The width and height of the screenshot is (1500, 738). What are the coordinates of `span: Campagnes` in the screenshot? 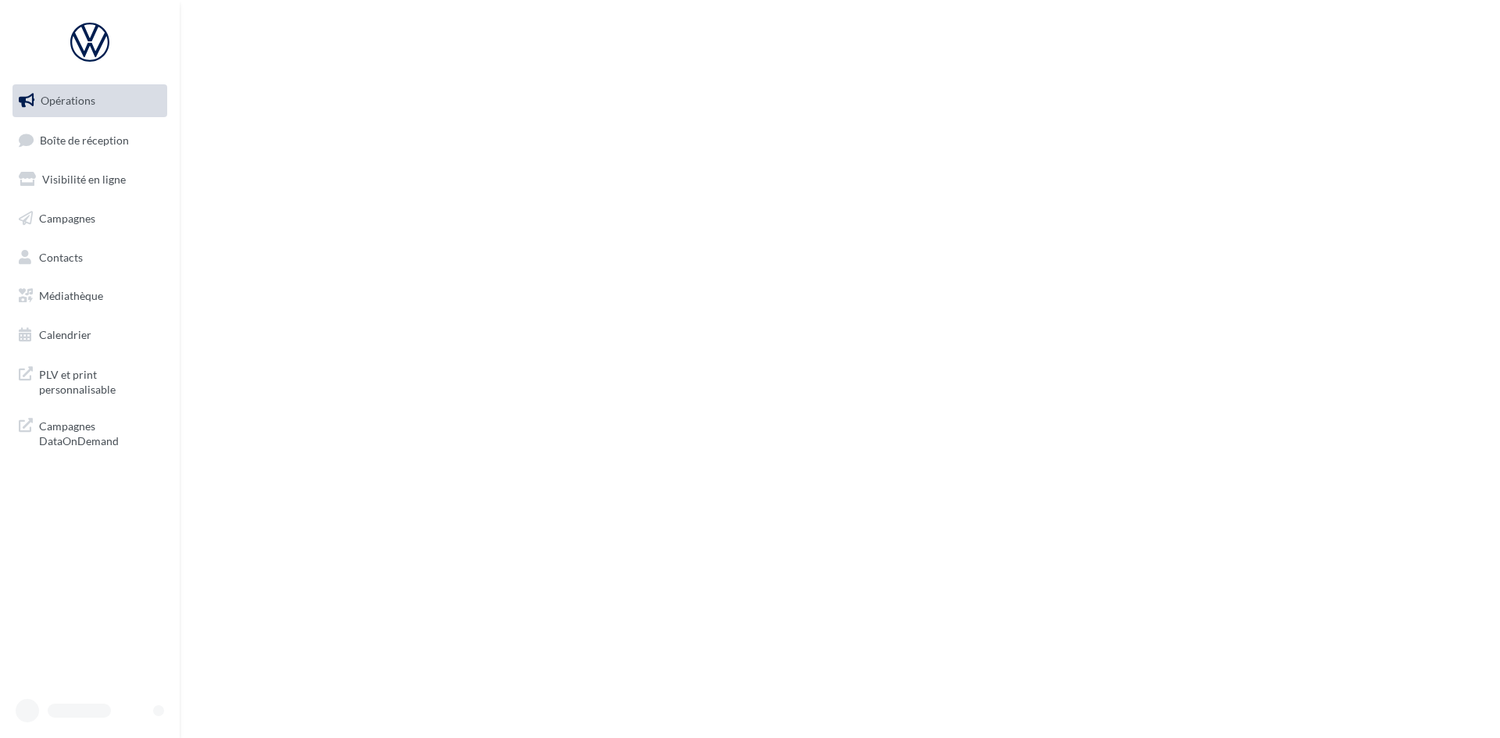 It's located at (67, 218).